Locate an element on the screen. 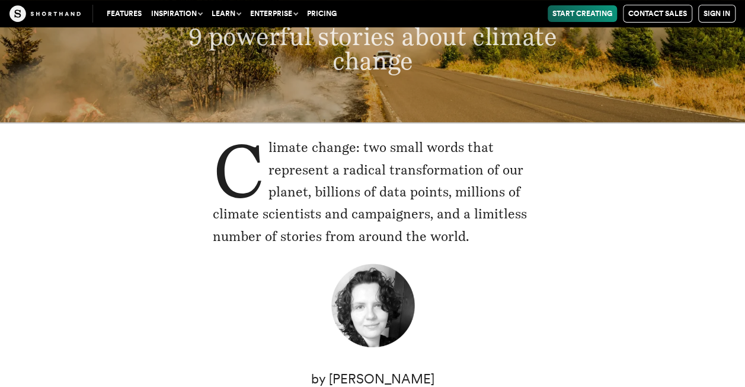  a: Sign in is located at coordinates (717, 14).